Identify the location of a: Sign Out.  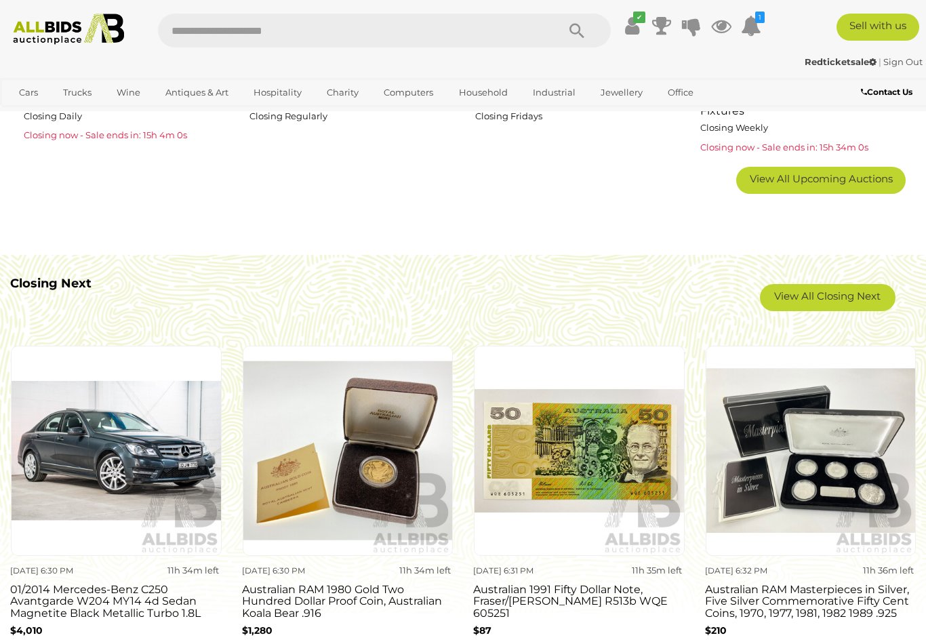
(903, 62).